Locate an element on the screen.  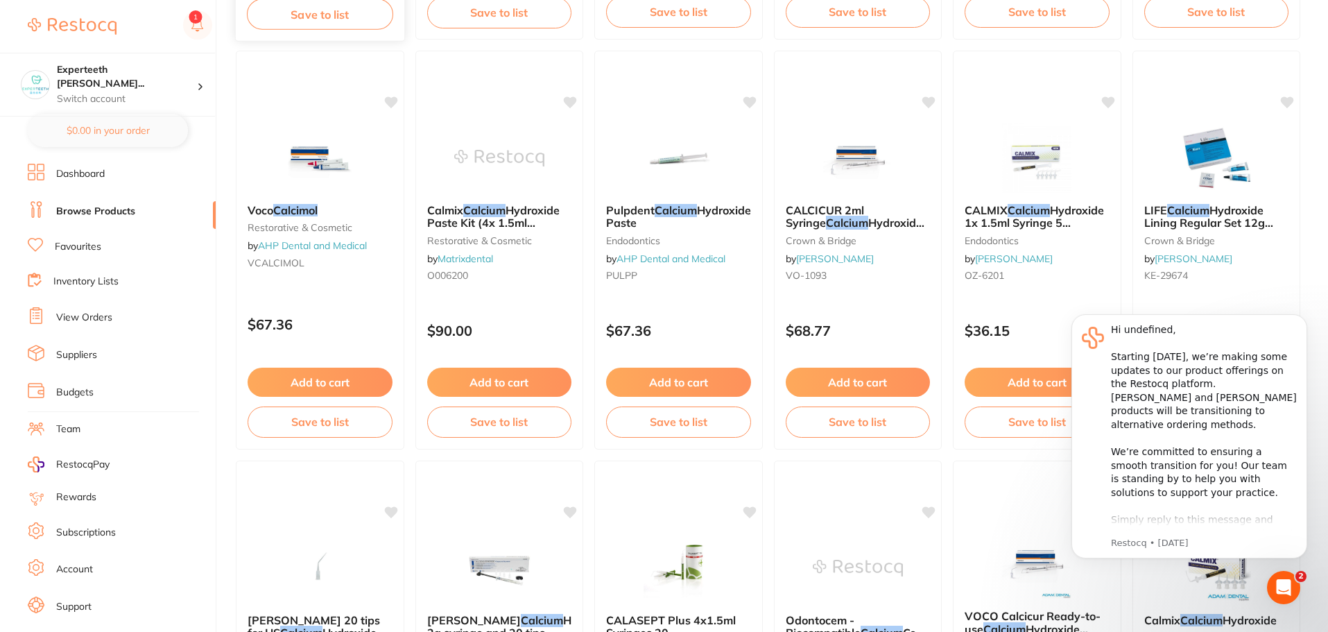
a: Favourites is located at coordinates (78, 247).